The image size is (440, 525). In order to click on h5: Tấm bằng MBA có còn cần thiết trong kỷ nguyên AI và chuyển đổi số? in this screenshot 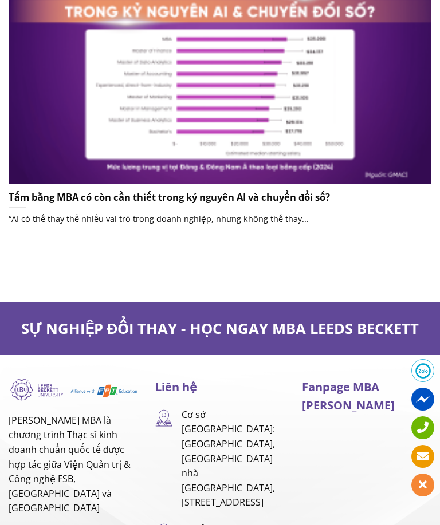, I will do `click(220, 197)`.